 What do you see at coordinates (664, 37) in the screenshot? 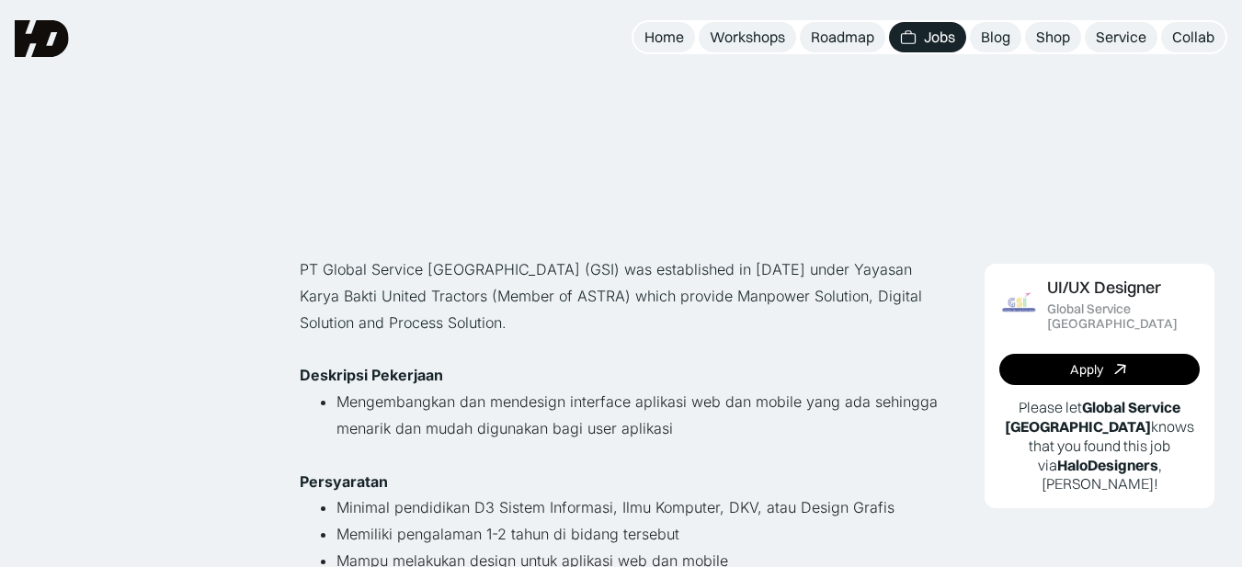
I see `div: Home` at bounding box center [664, 37].